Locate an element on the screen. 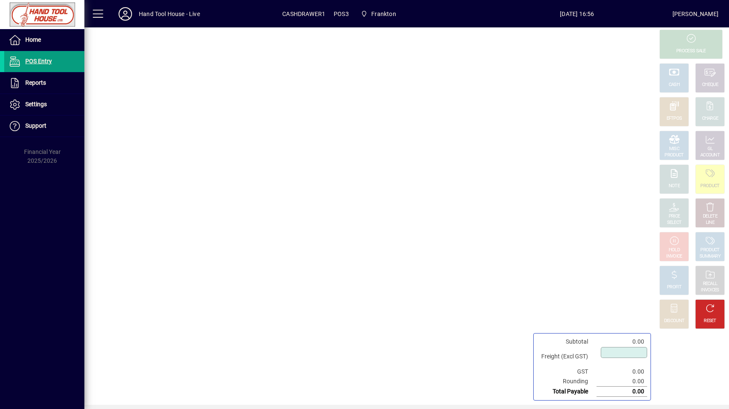 Image resolution: width=729 pixels, height=409 pixels. span: Support is located at coordinates (36, 126).